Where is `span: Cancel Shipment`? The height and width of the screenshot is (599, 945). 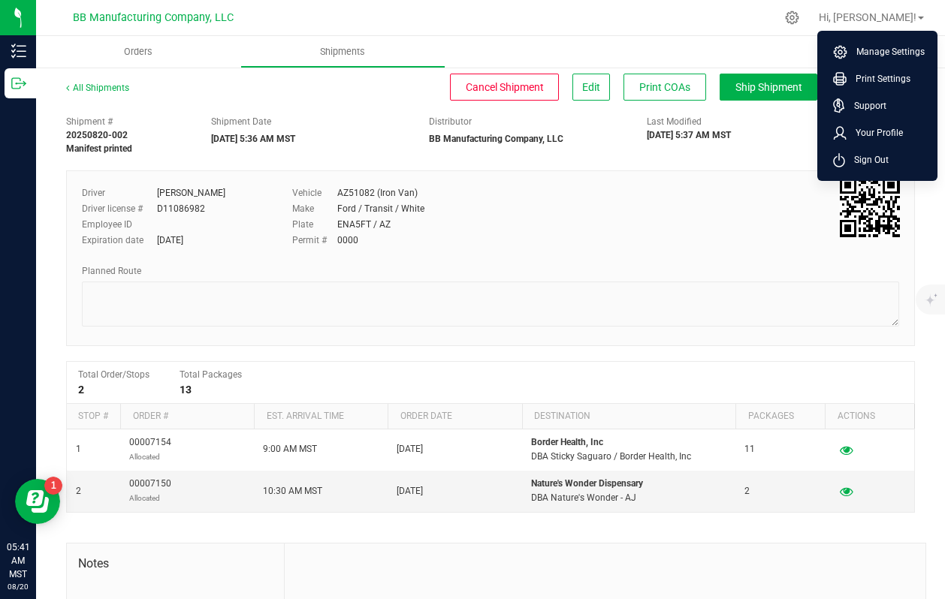 span: Cancel Shipment is located at coordinates (505, 87).